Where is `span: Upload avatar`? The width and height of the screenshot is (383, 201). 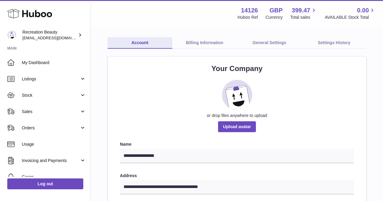
span: Upload avatar is located at coordinates (237, 127).